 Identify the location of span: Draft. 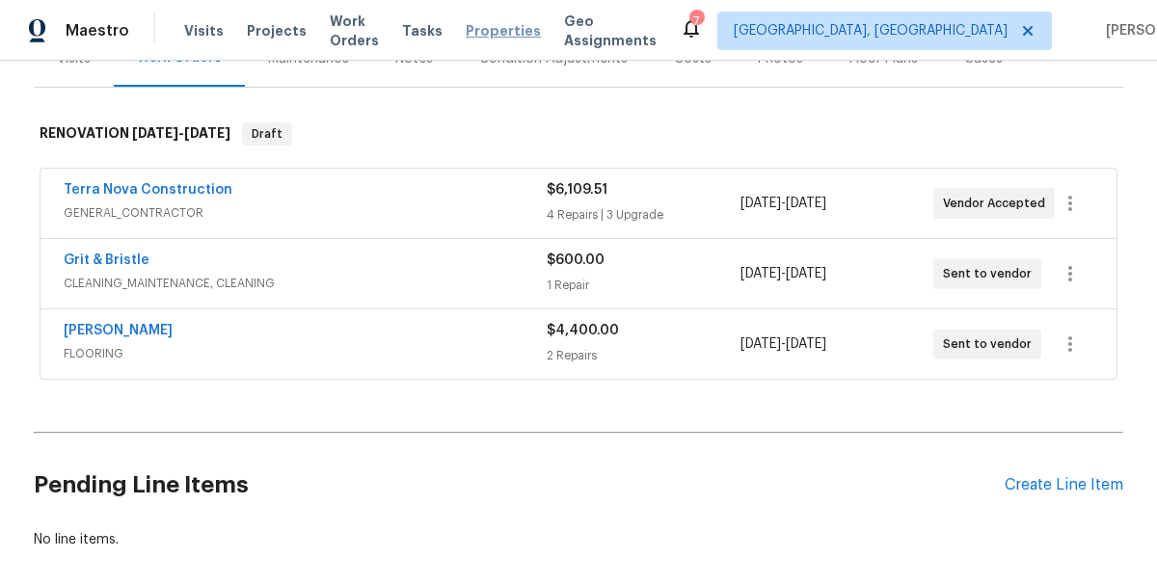
(267, 134).